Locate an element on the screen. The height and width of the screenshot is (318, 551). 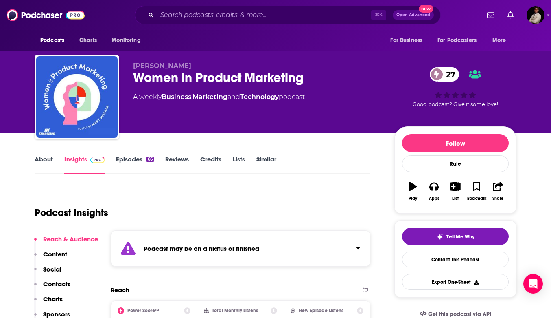
p: Reach & Audience is located at coordinates (70, 239).